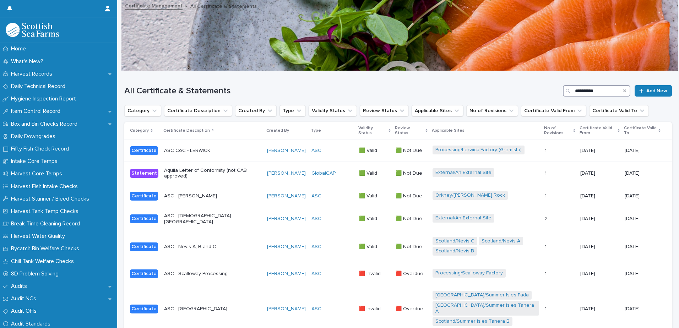  Describe the element at coordinates (46, 186) in the screenshot. I see `p: Harvest Fish Intake Checks` at that location.